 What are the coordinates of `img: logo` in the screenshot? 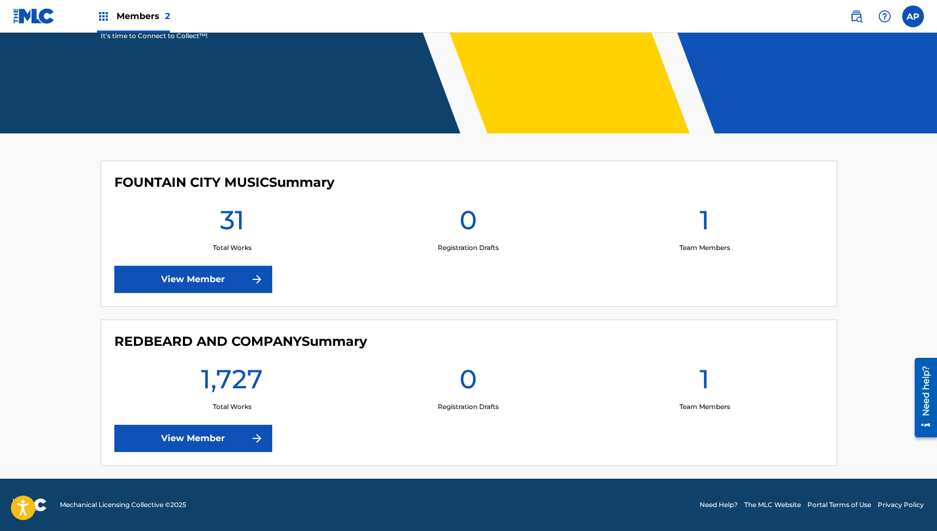 It's located at (30, 505).